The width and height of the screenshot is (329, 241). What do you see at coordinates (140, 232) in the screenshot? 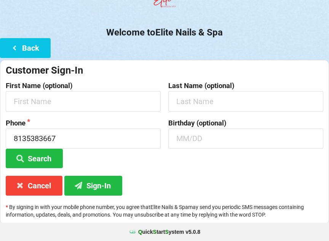
I see `span: Q` at bounding box center [140, 232].